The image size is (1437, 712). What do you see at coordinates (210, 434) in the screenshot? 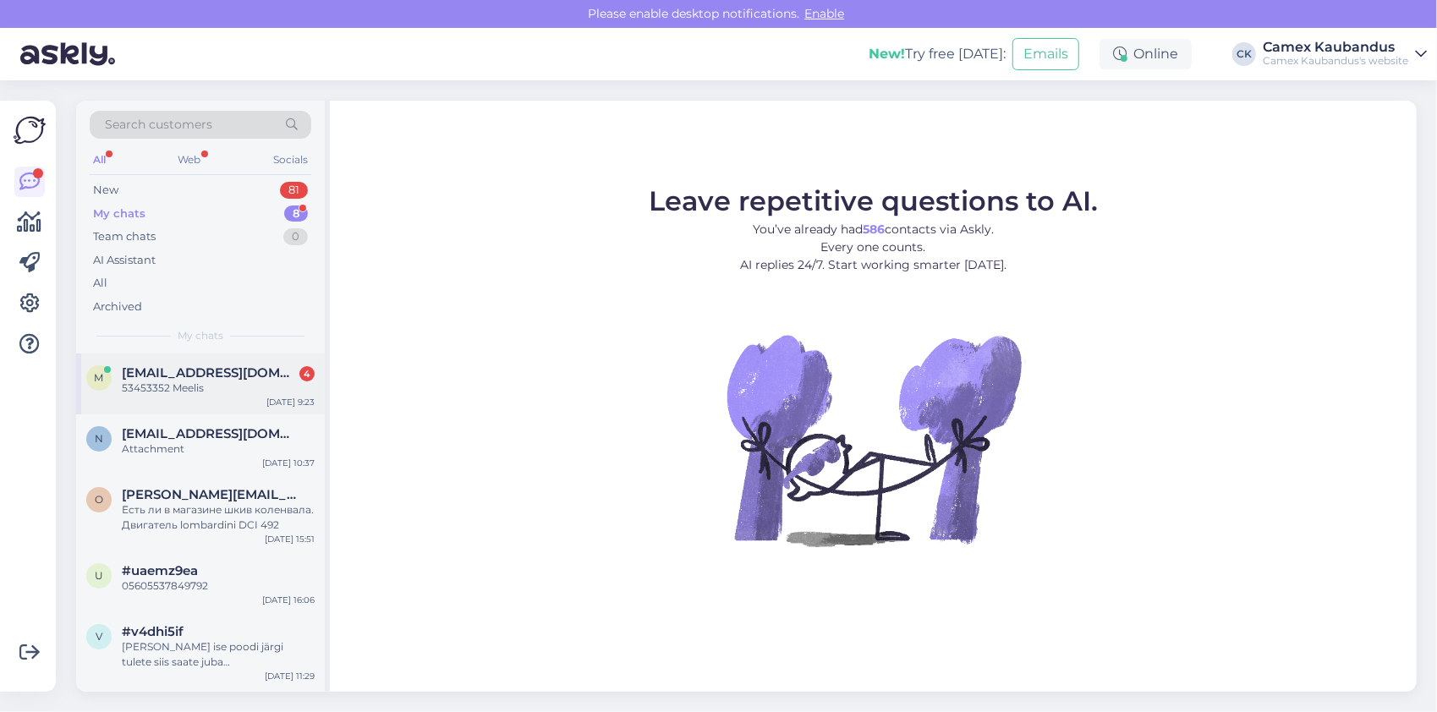
I see `span: nev-irina@mail.ru` at bounding box center [210, 434].